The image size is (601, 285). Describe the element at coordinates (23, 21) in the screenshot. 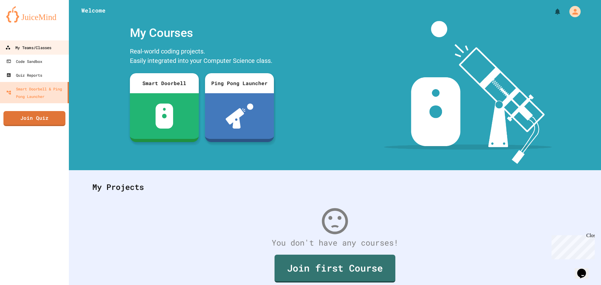

I see `div: Chat with us now!Close` at that location.